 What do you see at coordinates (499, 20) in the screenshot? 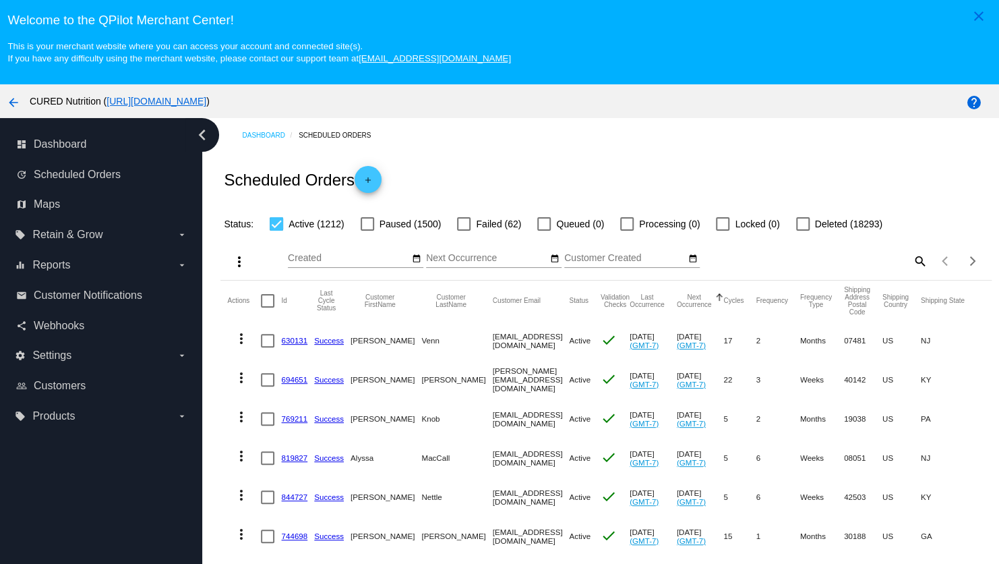
I see `h3: Welcome to the QPilot Merchant Center!` at bounding box center [499, 20].